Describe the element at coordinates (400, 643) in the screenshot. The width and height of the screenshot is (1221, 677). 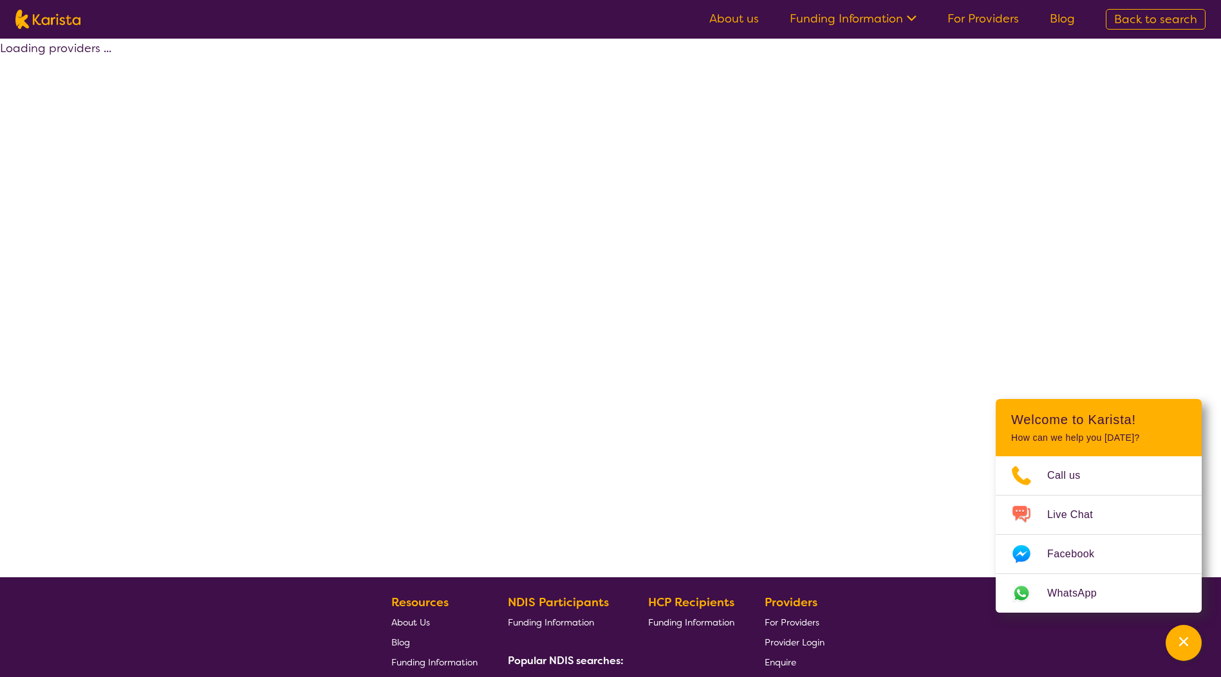
I see `span: Blog` at that location.